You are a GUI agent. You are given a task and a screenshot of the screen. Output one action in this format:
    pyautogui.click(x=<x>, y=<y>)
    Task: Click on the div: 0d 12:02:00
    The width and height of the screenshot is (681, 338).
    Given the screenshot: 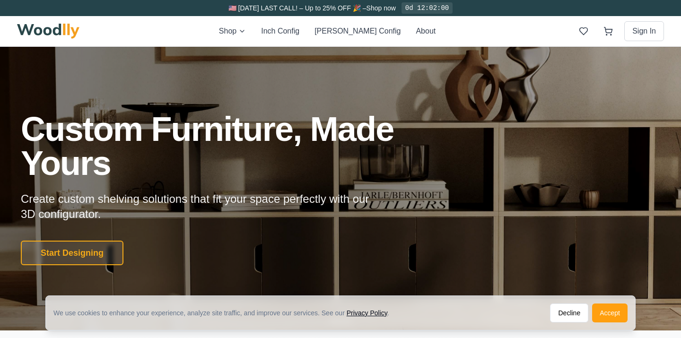 What is the action you would take?
    pyautogui.click(x=427, y=8)
    